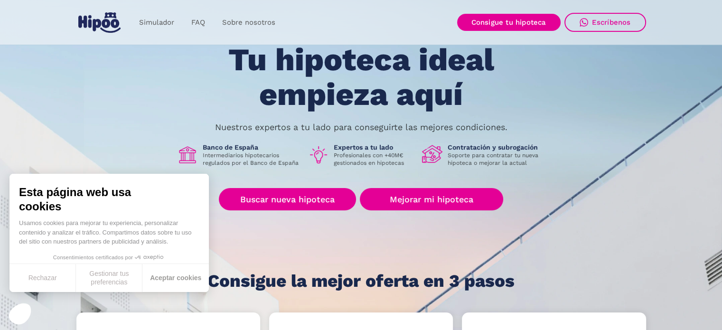 The width and height of the screenshot is (722, 330). What do you see at coordinates (287, 199) in the screenshot?
I see `a: Buscar nueva hipoteca` at bounding box center [287, 199].